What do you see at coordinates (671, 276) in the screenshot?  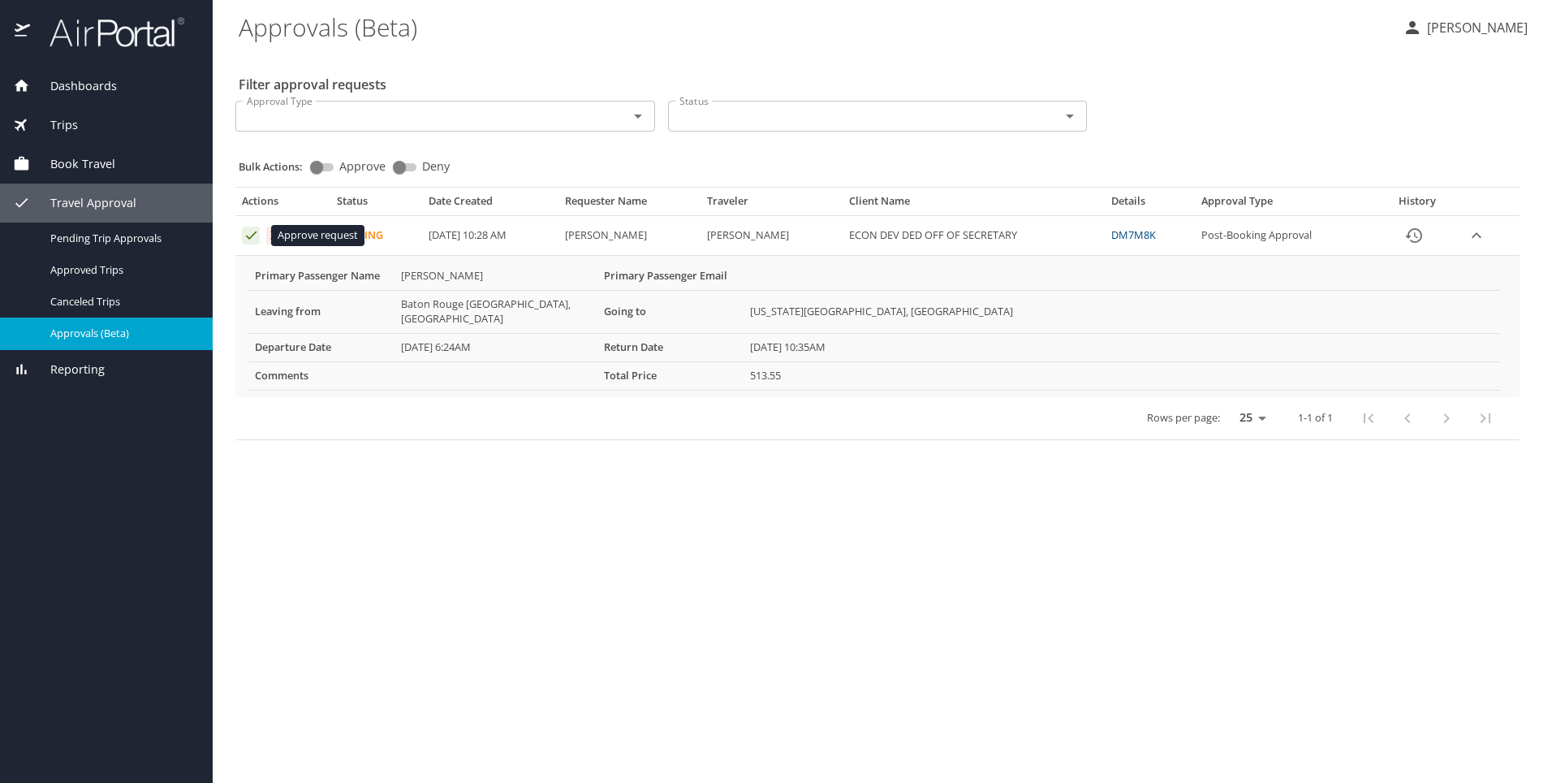 I see `th: Primary Passenger Email` at bounding box center [671, 276].